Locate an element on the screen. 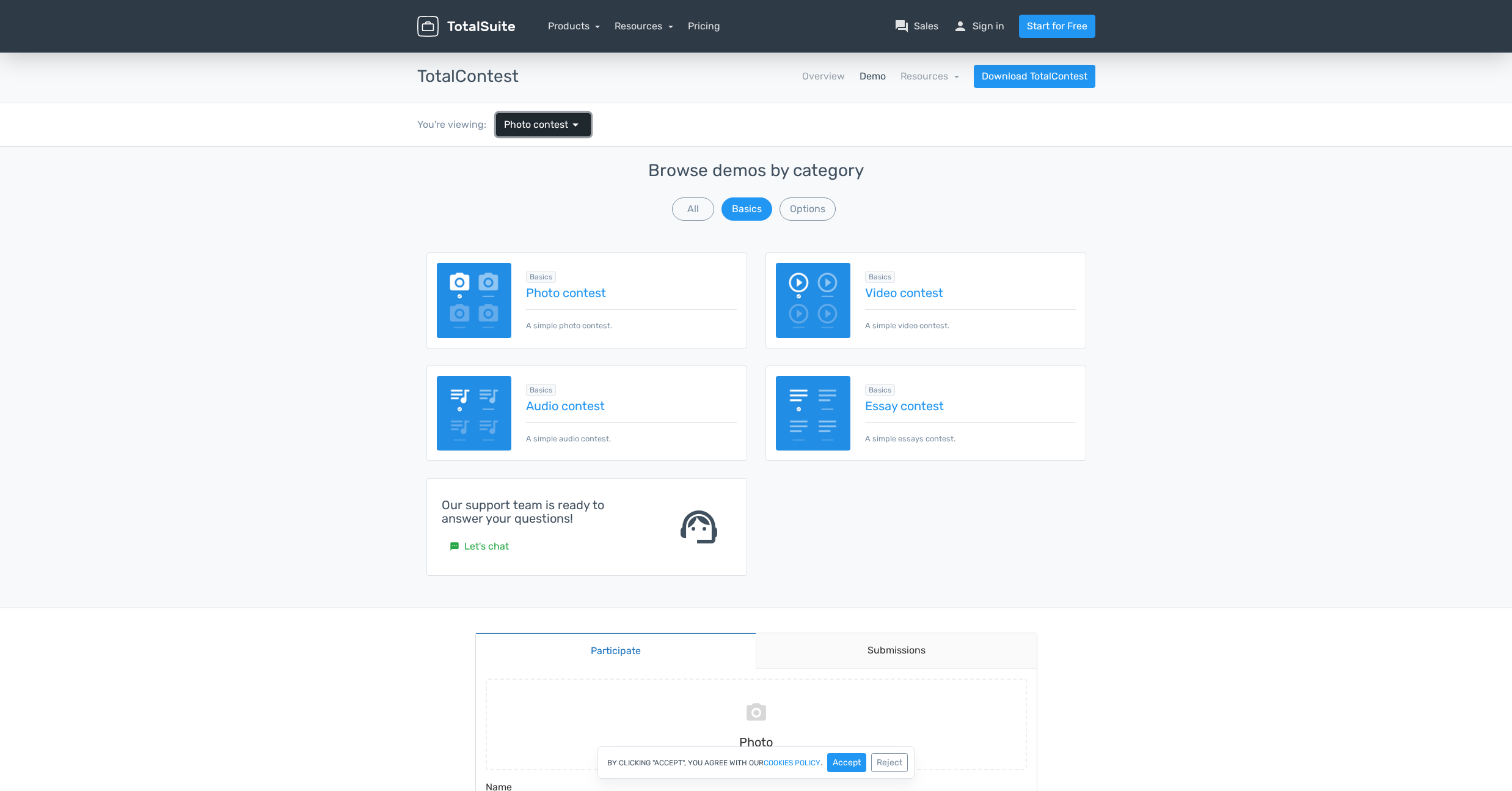  a: personSign in is located at coordinates (979, 27).